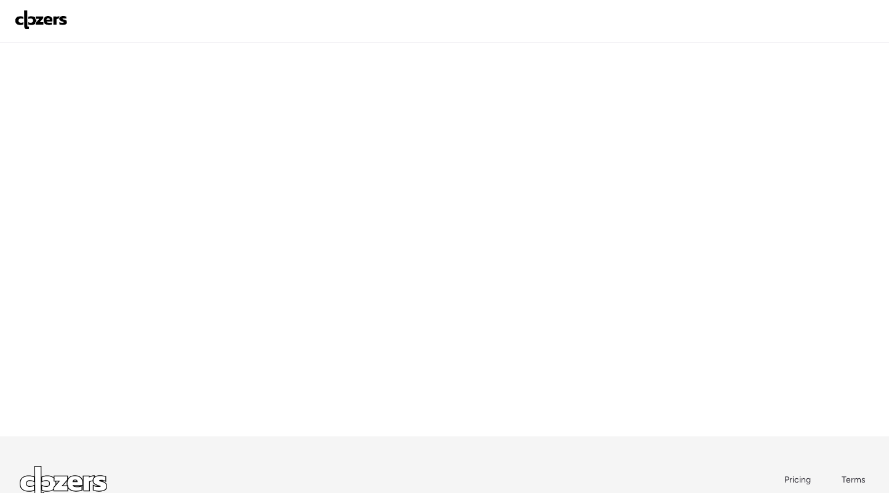 The width and height of the screenshot is (889, 493). What do you see at coordinates (41, 20) in the screenshot?
I see `img: Logo` at bounding box center [41, 20].